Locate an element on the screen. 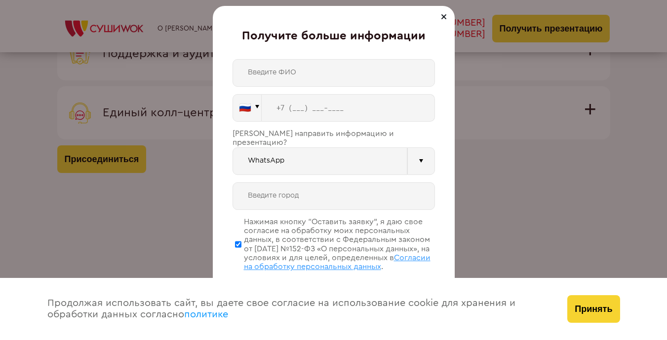 This screenshot has width=667, height=340. input: Введите город is located at coordinates (334, 196).